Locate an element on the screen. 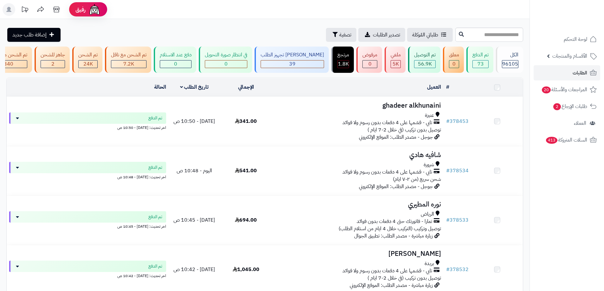 The image size is (604, 291). span: 413 is located at coordinates (552, 140).